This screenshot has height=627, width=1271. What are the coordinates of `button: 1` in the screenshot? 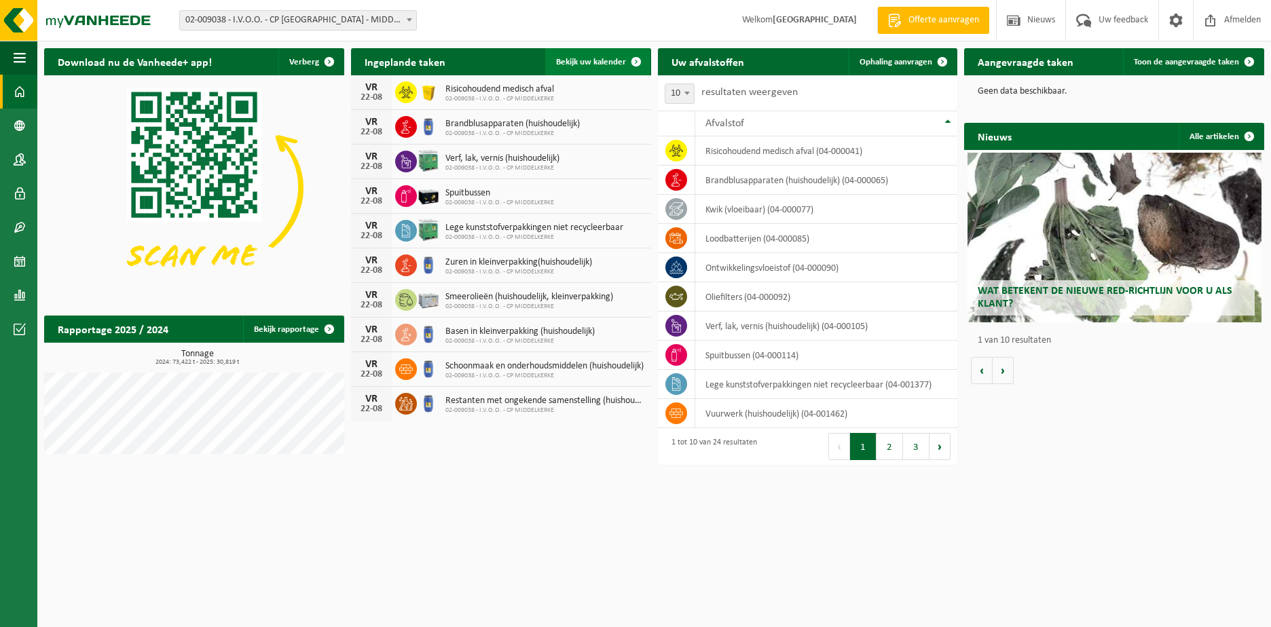 It's located at (863, 447).